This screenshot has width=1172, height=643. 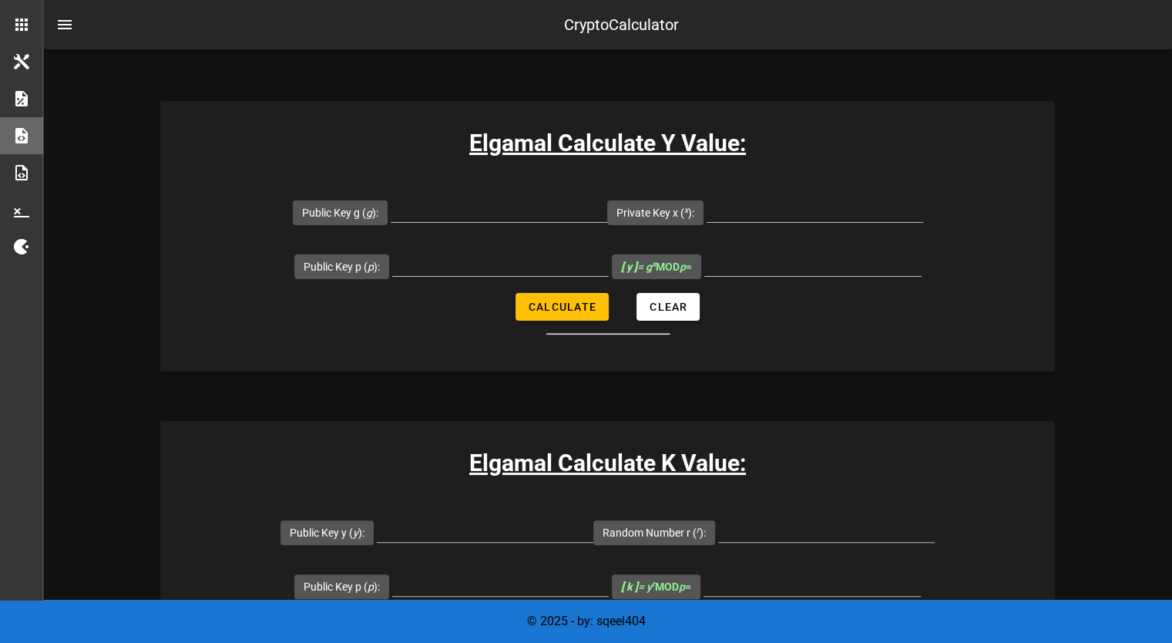 What do you see at coordinates (340, 213) in the screenshot?
I see `label: Public Key g ( ):` at bounding box center [340, 213].